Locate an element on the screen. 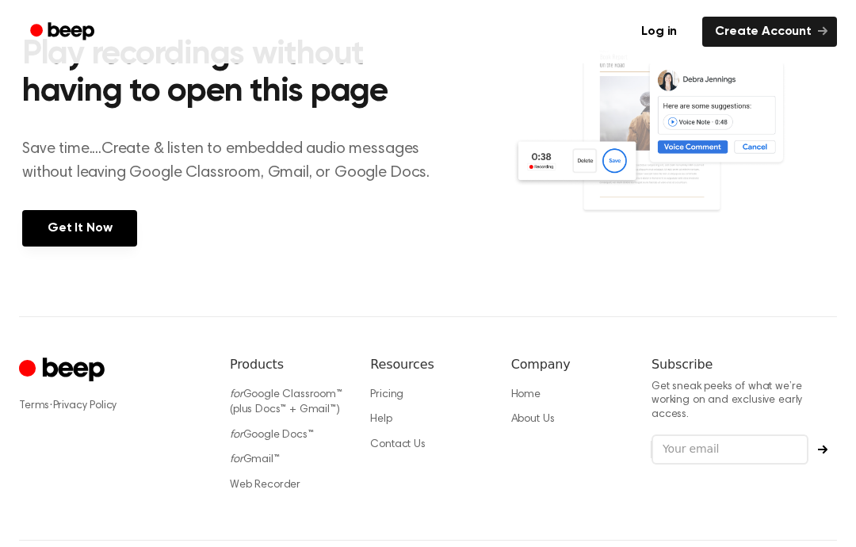 This screenshot has width=856, height=547. img: Voice Comments on Docs and Recording Widget is located at coordinates (673, 138).